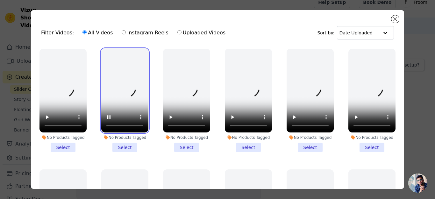 Image resolution: width=435 pixels, height=199 pixels. Describe the element at coordinates (145, 33) in the screenshot. I see `label: Instagram Reels` at that location.